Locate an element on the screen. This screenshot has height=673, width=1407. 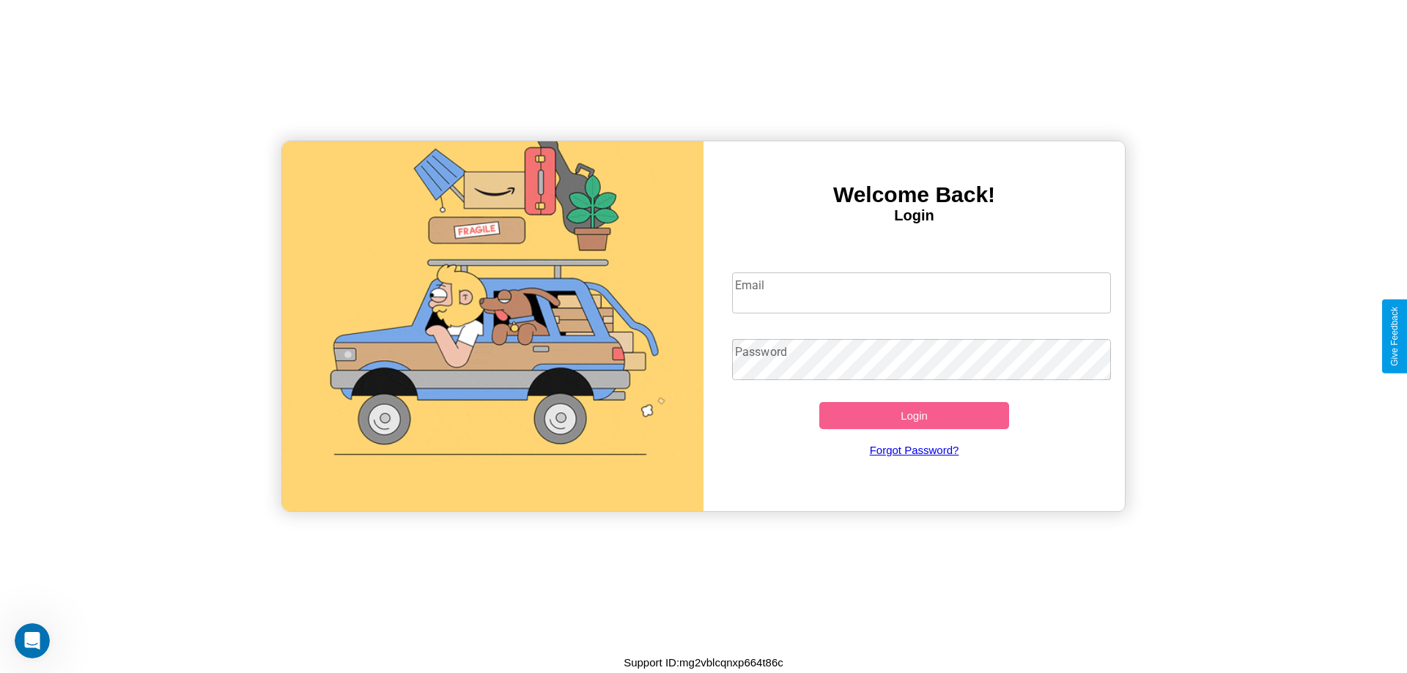
h3: Welcome Back! is located at coordinates (914, 195).